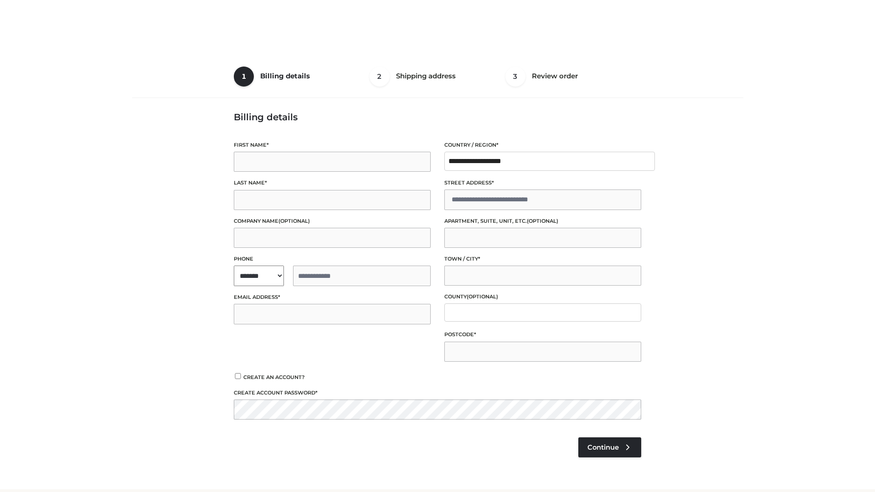 The height and width of the screenshot is (492, 875). I want to click on span: Continue, so click(603, 447).